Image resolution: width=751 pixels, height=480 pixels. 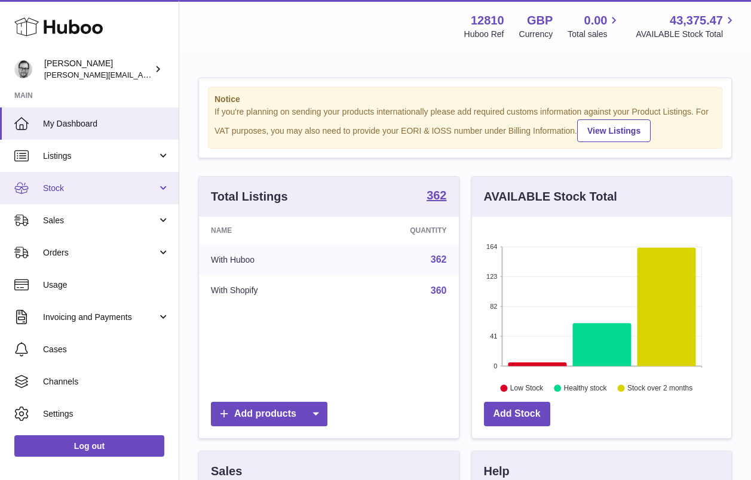 I want to click on img: tab_domain_overview_orange.svg, so click(x=37, y=74).